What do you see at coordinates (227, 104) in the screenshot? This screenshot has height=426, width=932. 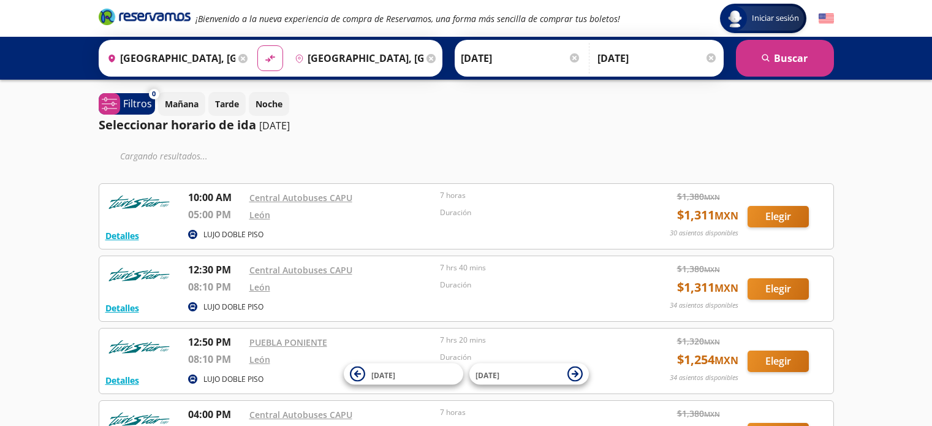 I see `p: Tarde` at bounding box center [227, 104].